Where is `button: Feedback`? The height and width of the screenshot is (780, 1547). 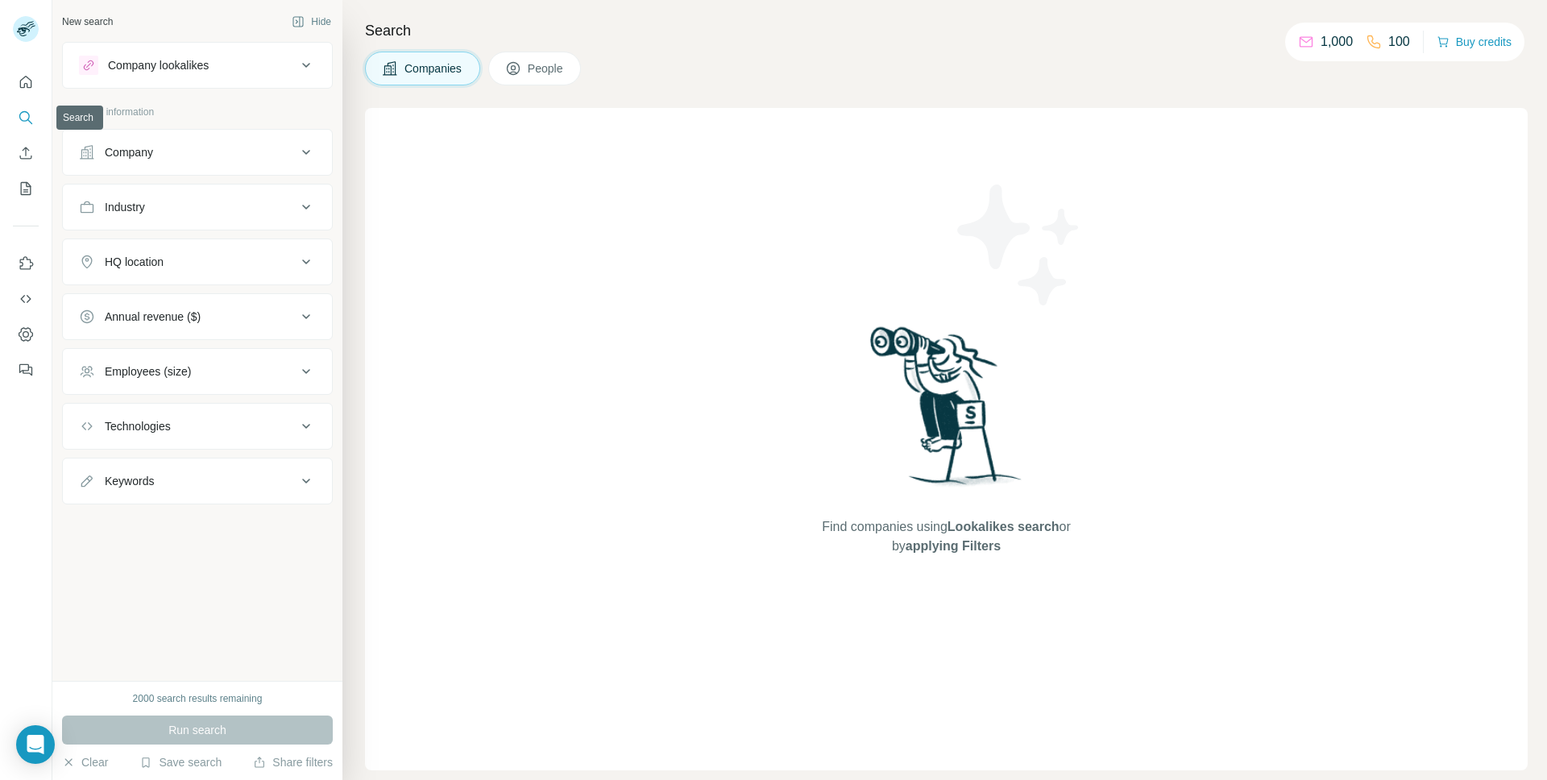 button: Feedback is located at coordinates (26, 370).